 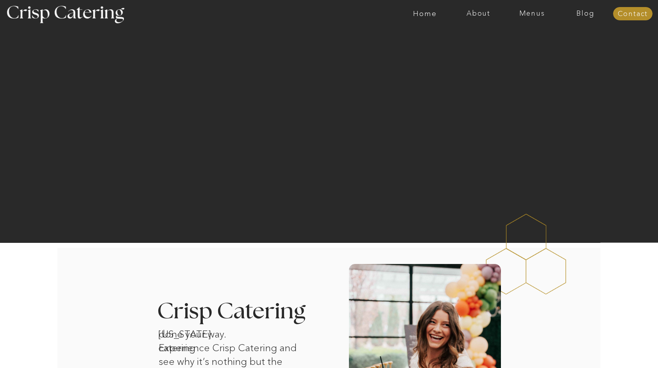 What do you see at coordinates (241, 311) in the screenshot?
I see `h3: Crisp Catering` at bounding box center [241, 311].